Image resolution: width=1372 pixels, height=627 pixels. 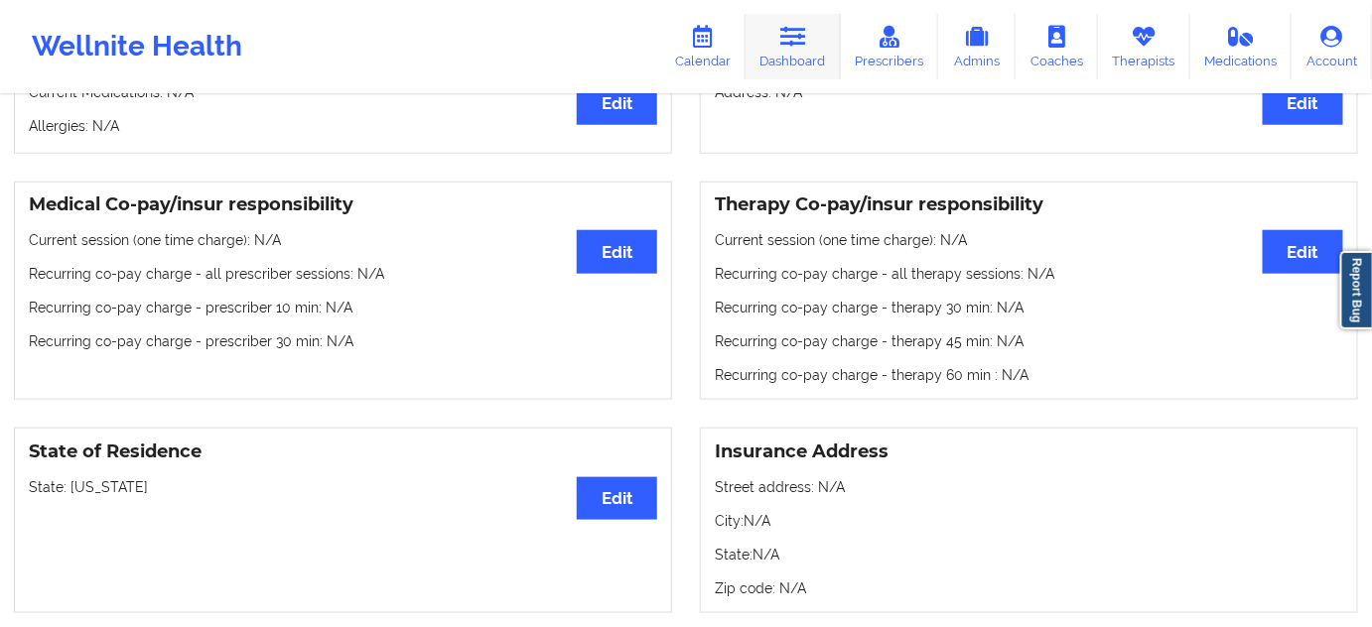 What do you see at coordinates (1028, 487) in the screenshot?
I see `p: Street address: N/A` at bounding box center [1028, 487].